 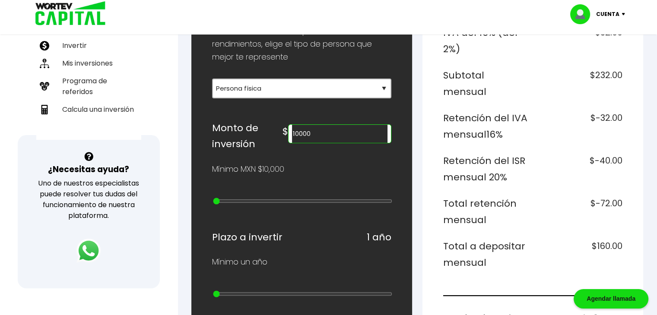 What do you see at coordinates (579, 126) in the screenshot?
I see `h6: $-32.00` at bounding box center [579, 126].